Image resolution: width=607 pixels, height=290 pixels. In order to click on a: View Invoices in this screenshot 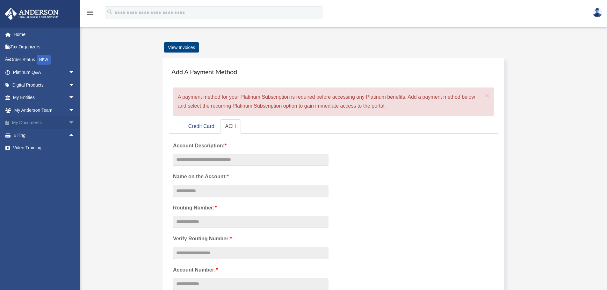, I will do `click(181, 47)`.